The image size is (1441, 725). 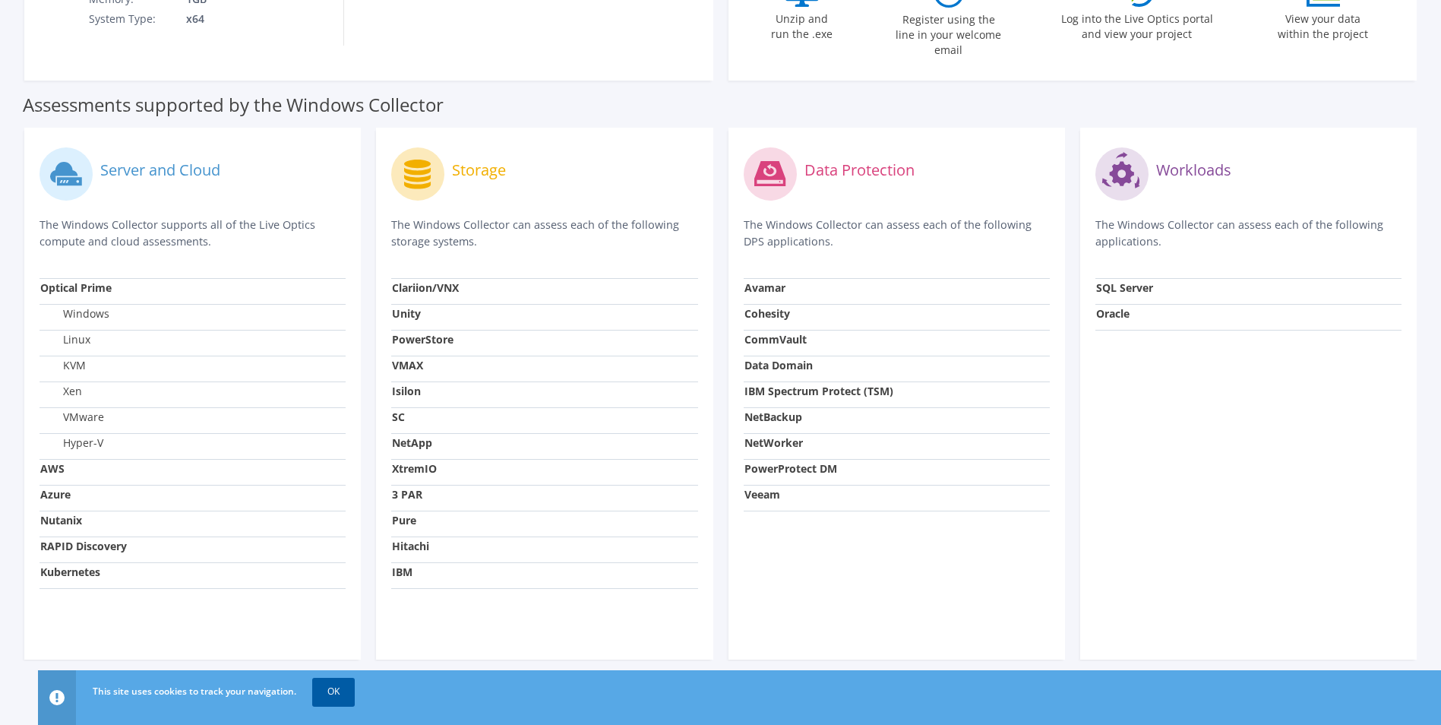 I want to click on strong: NetApp, so click(x=412, y=442).